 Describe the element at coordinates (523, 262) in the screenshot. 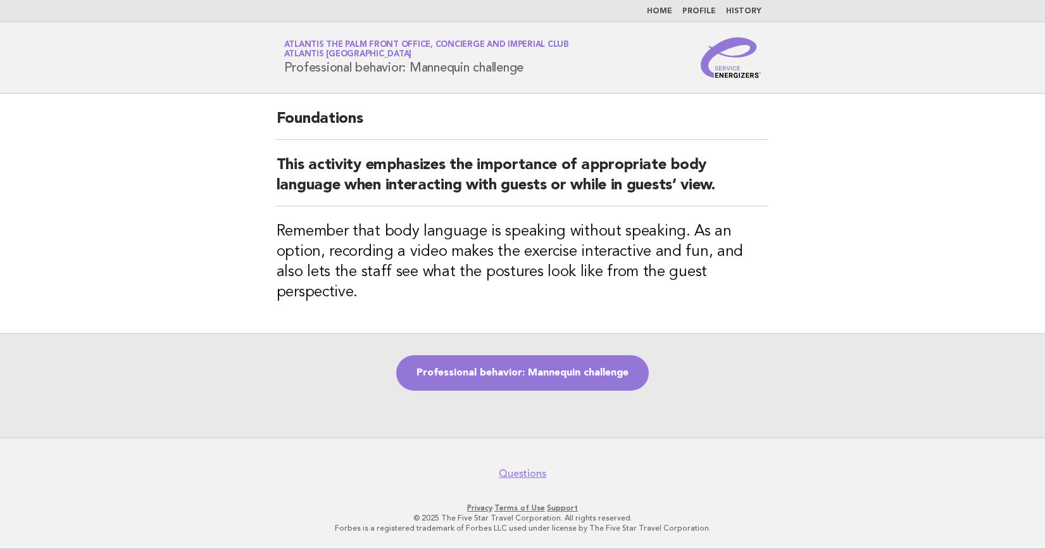

I see `h3: Remember that body language is speaking without speaking. As an option, recording a video makes t...` at that location.